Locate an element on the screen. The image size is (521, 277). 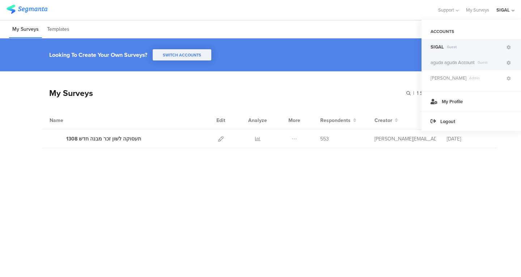
span: Creator is located at coordinates (383, 120).